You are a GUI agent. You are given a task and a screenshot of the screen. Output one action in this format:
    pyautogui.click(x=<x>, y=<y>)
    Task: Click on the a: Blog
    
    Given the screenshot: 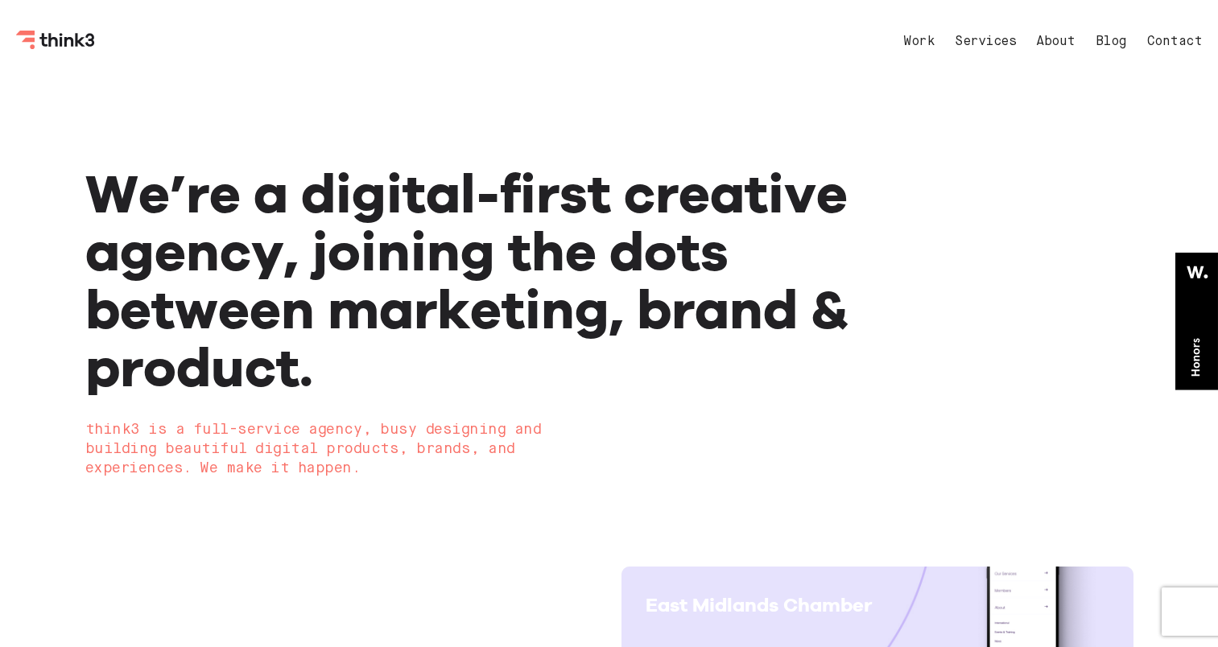 What is the action you would take?
    pyautogui.click(x=1111, y=42)
    